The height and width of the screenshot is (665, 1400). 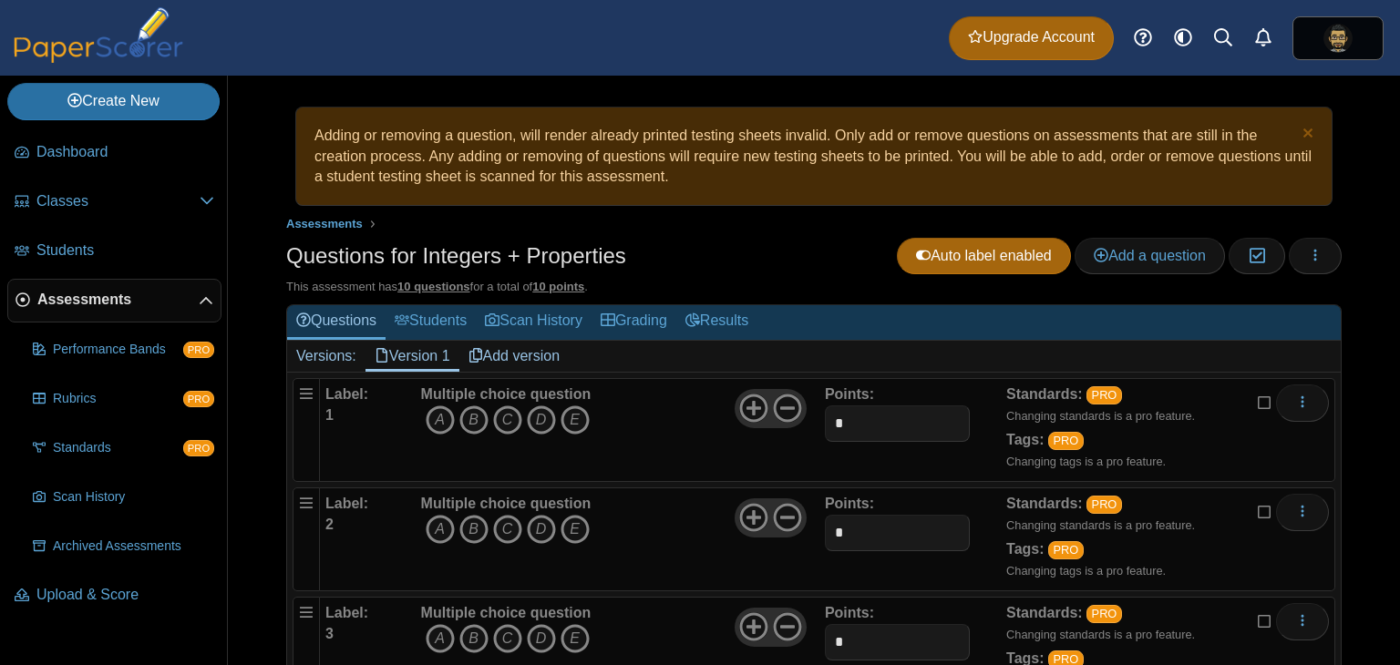 I want to click on a: Results, so click(x=716, y=322).